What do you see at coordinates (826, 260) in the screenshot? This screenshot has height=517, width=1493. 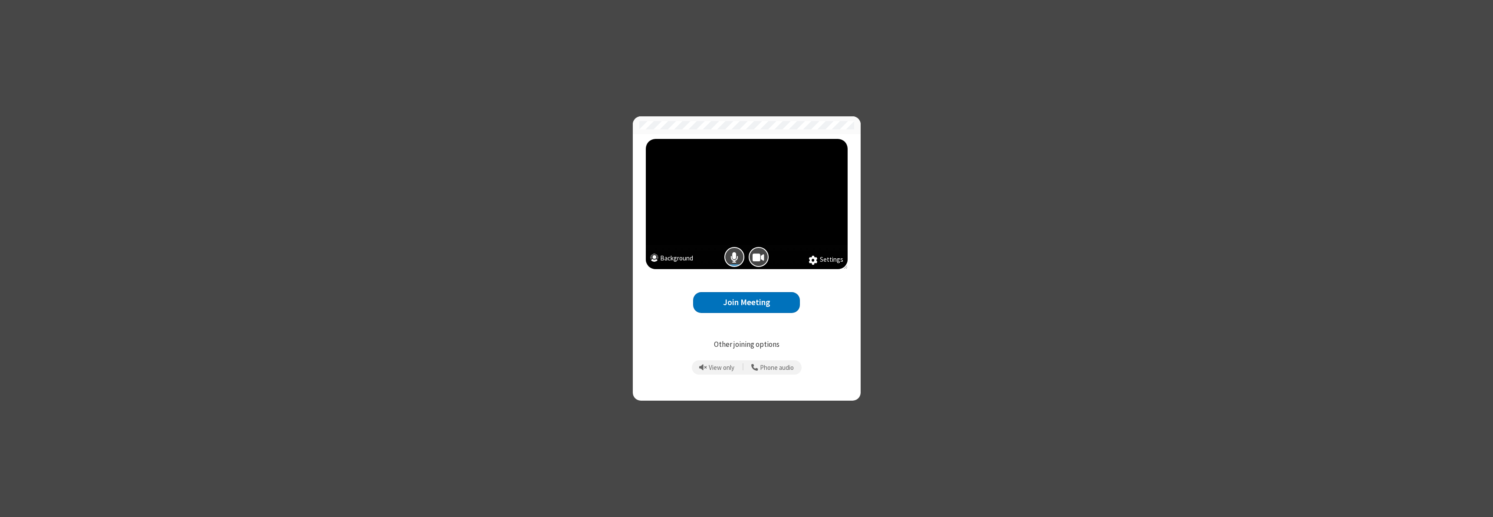 I see `button: Settings` at bounding box center [826, 260].